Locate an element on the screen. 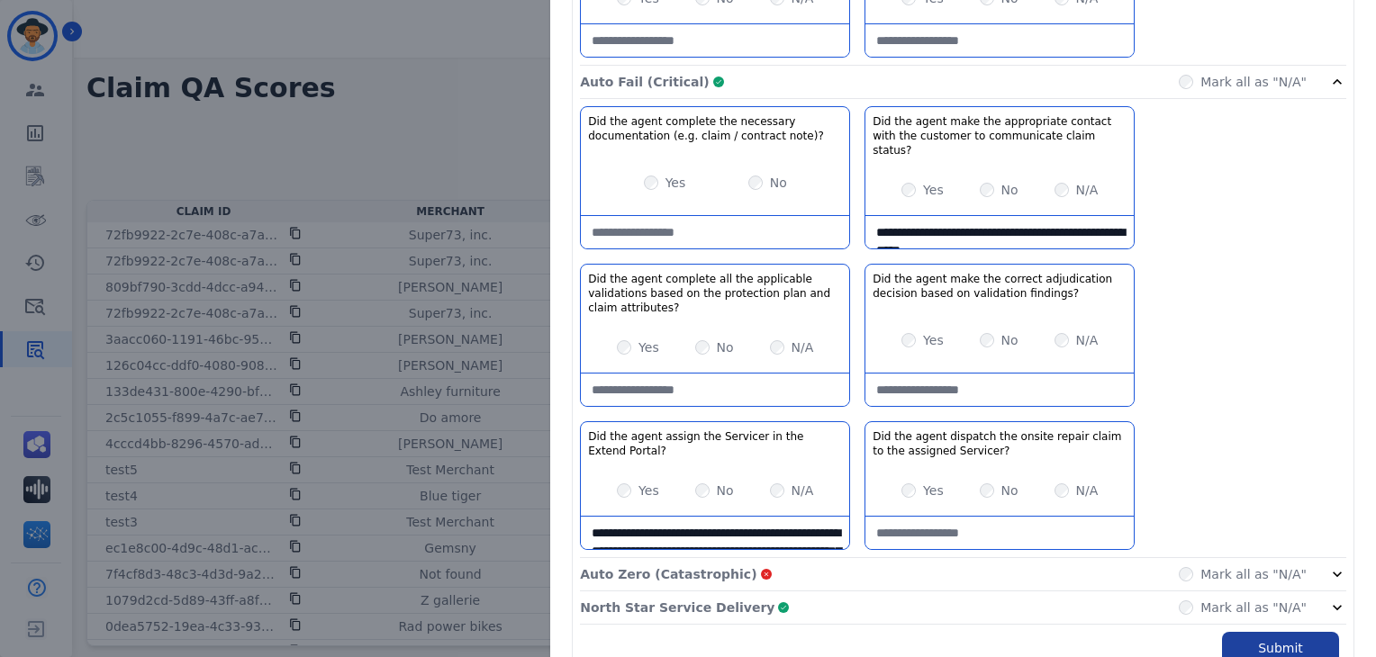 The height and width of the screenshot is (657, 1376). p: Auto Fail (Critical) is located at coordinates (644, 82).